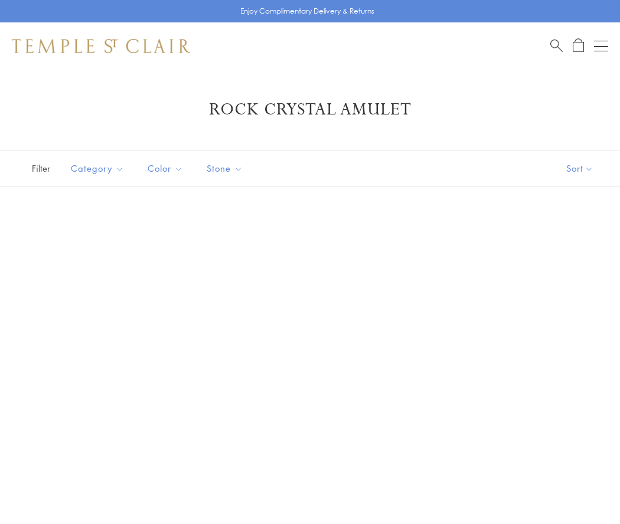  I want to click on button: Stone, so click(224, 168).